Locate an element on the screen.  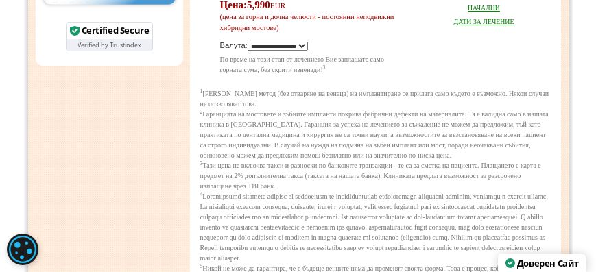
span: (цена за горна и долна челюсти - постоянни неподвижни хибридни мостове) is located at coordinates (307, 22).